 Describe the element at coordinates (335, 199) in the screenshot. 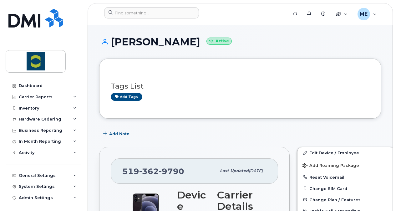

I see `span: Change Plan / Features` at that location.